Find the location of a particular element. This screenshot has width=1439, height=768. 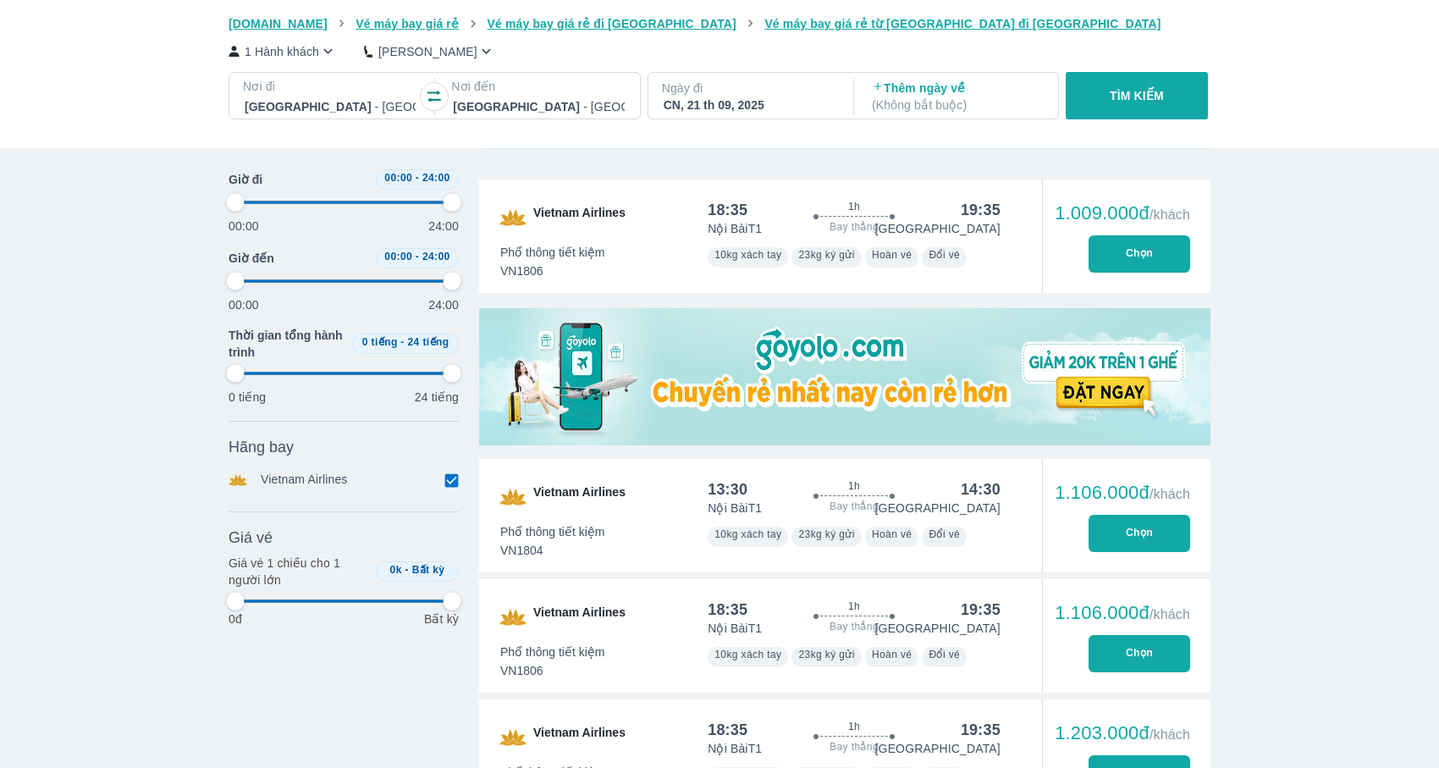

div: 14:30 is located at coordinates (980, 489).